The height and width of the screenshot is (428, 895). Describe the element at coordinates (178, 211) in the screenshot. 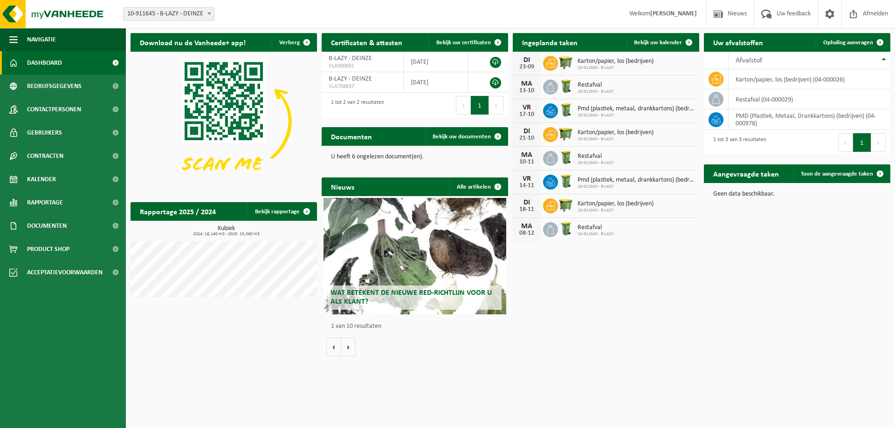

I see `h2: Rapportage 2025 / 2024` at that location.